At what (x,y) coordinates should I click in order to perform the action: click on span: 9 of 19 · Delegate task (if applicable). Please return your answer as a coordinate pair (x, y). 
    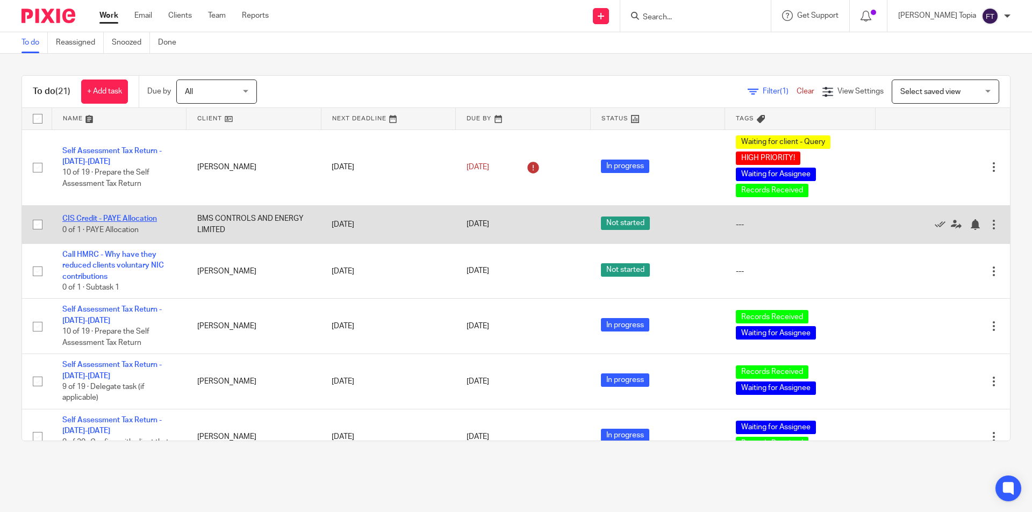
    Looking at the image, I should click on (103, 392).